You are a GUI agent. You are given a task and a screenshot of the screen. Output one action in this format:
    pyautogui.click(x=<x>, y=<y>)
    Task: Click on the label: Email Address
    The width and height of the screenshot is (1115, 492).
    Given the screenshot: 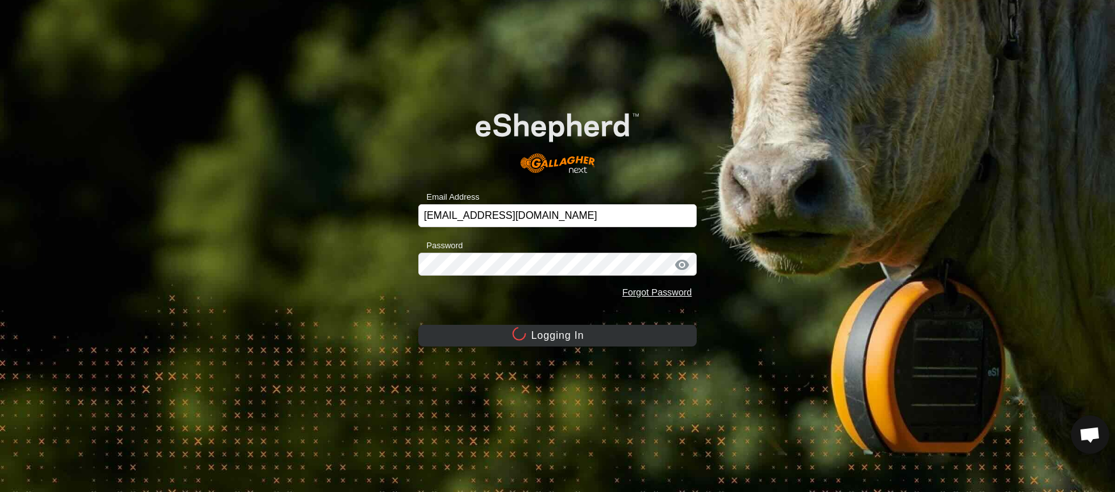 What is the action you would take?
    pyautogui.click(x=449, y=197)
    